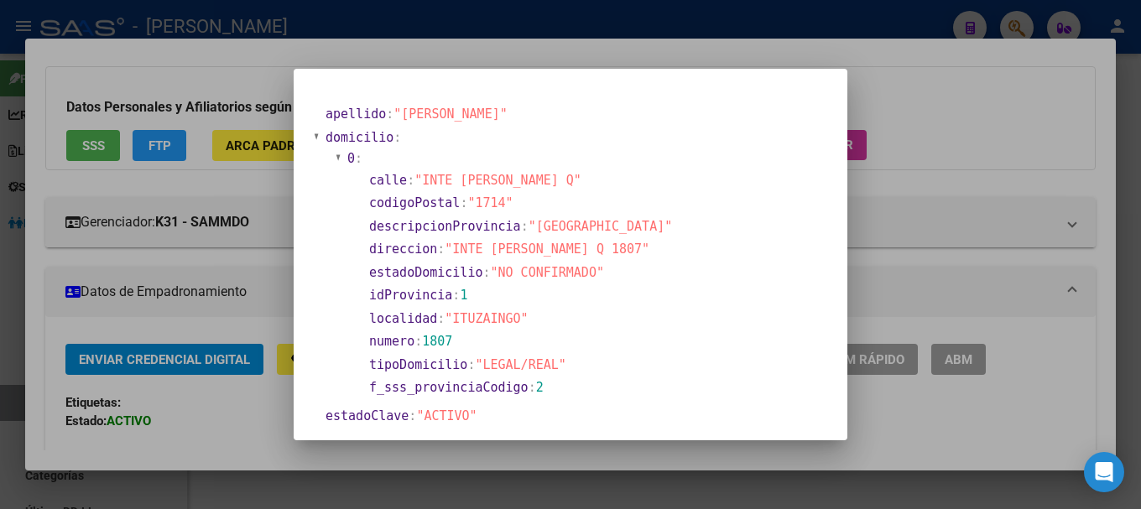 The image size is (1141, 509). What do you see at coordinates (425, 273) in the screenshot?
I see `span: estadoDomicilio` at bounding box center [425, 273].